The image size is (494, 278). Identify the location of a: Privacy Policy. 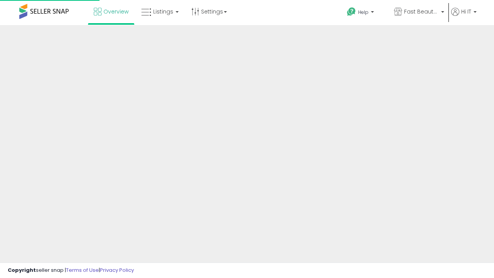
(117, 270).